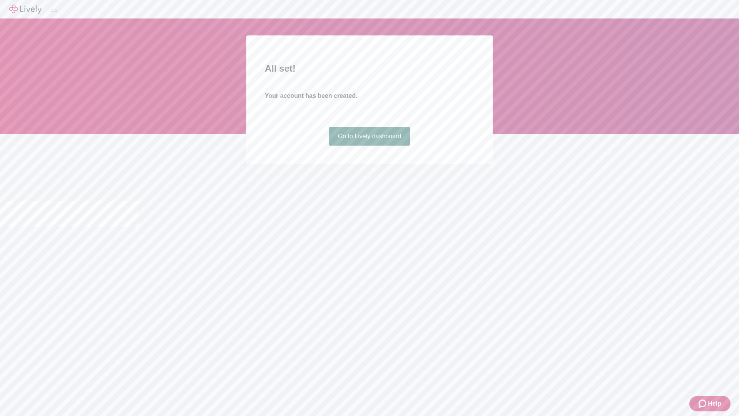 The height and width of the screenshot is (416, 739). Describe the element at coordinates (25, 9) in the screenshot. I see `img: Lively` at that location.